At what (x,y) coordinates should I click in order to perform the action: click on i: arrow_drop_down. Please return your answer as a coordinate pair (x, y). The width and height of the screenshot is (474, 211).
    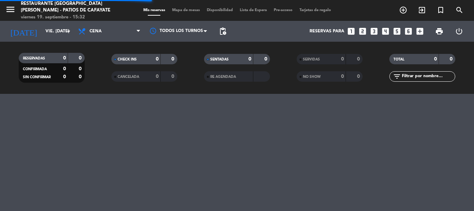
    Looking at the image, I should click on (69, 31).